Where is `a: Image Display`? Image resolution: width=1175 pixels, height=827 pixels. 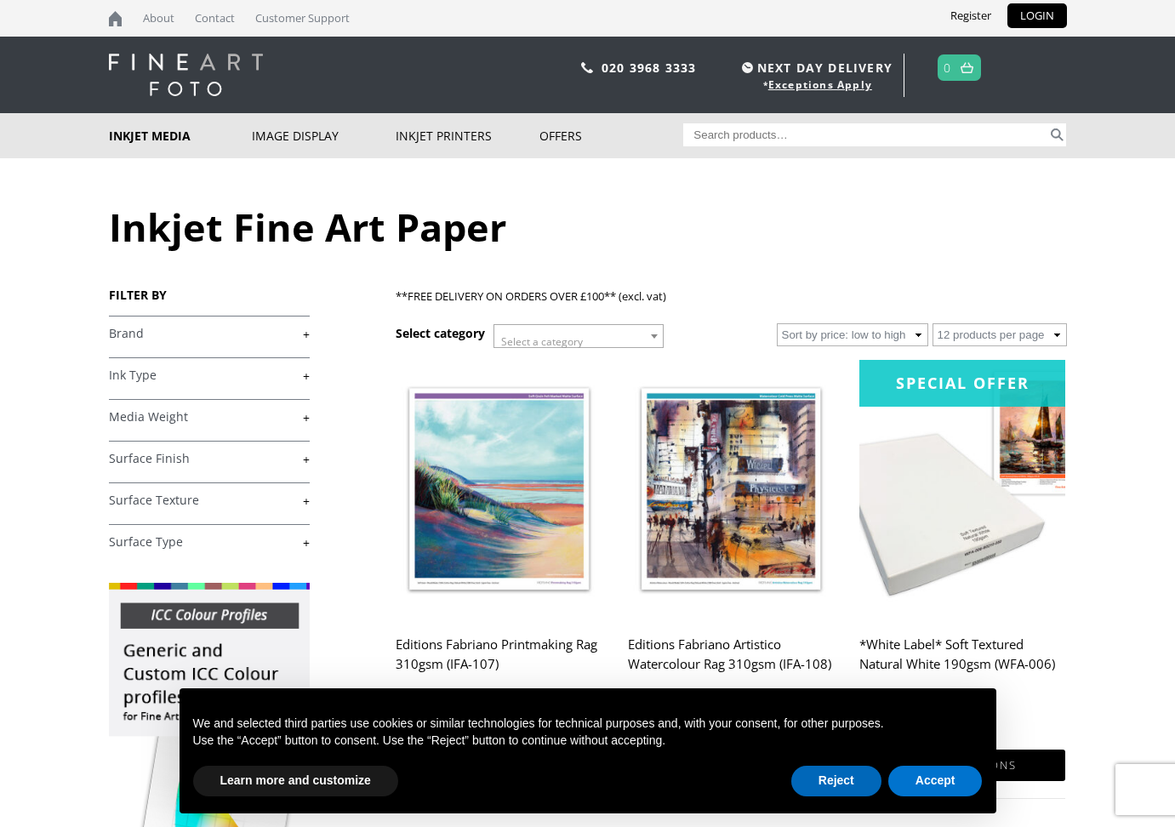
a: Image Display is located at coordinates (323, 135).